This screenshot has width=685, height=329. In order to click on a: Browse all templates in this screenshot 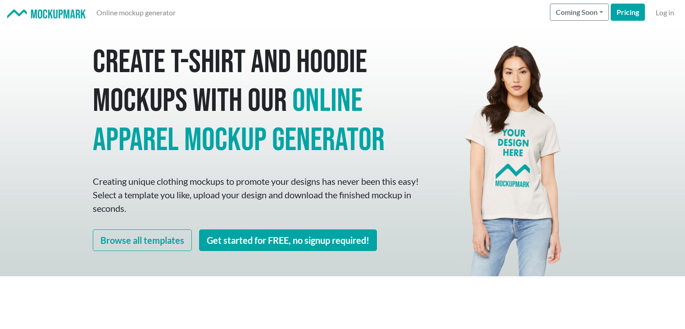, I will do `click(142, 240)`.